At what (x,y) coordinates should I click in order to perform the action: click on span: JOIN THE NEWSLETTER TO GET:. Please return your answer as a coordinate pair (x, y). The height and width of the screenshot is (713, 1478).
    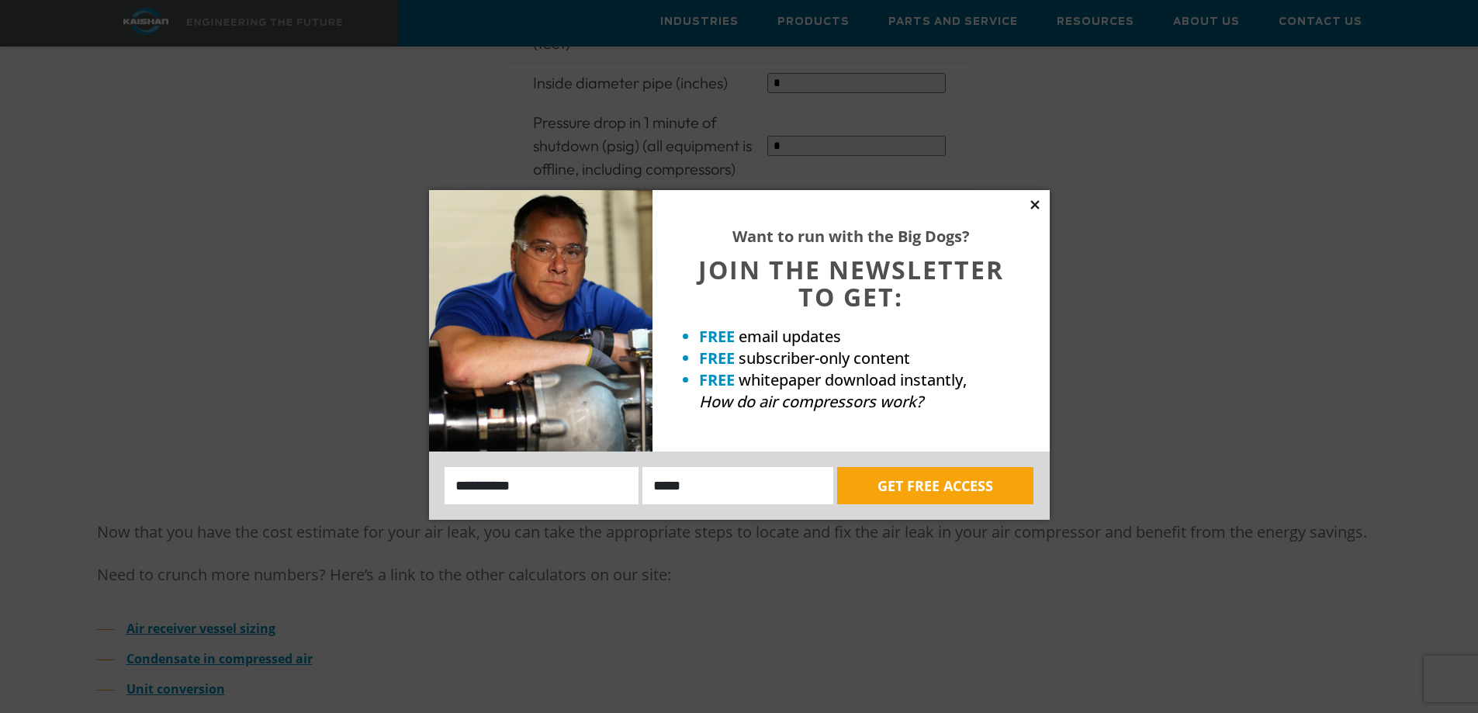
    Looking at the image, I should click on (851, 283).